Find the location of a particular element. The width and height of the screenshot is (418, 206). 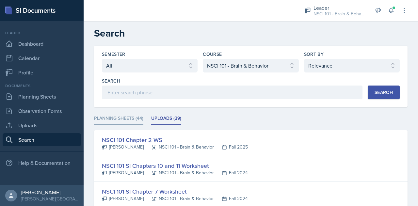

a: Dashboard is located at coordinates (42, 44).